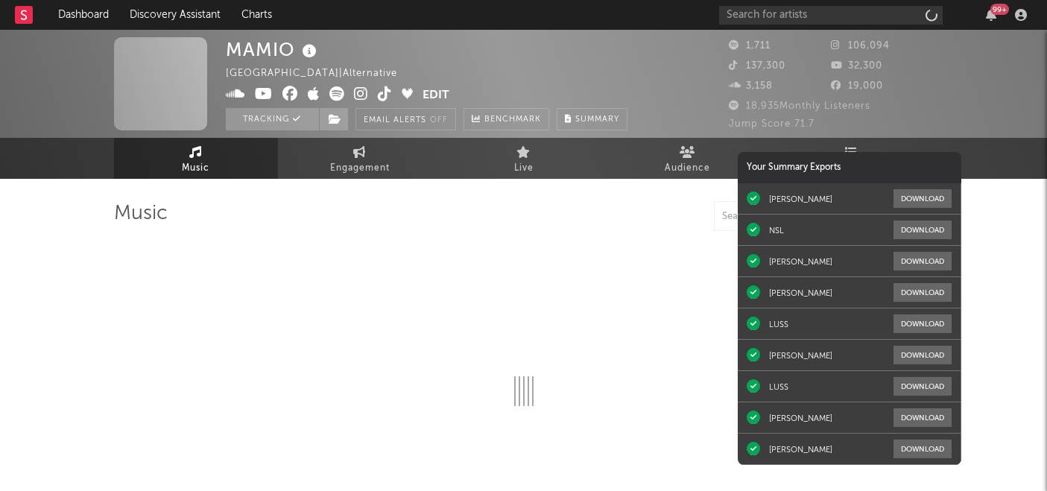 This screenshot has height=491, width=1047. I want to click on button: 99+, so click(991, 15).